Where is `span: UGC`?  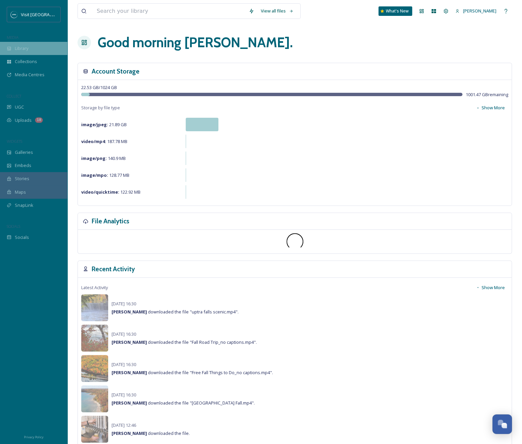
span: UGC is located at coordinates (19, 107).